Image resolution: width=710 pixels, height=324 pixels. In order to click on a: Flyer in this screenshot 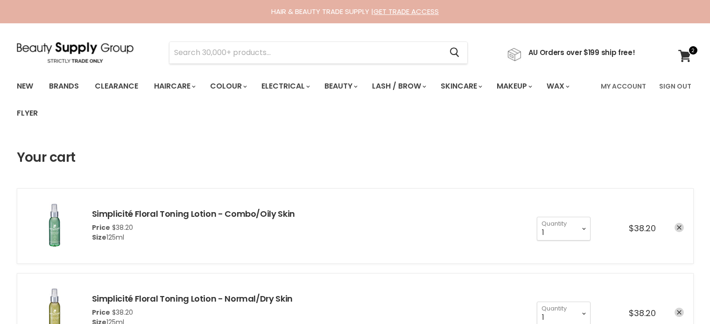, I will do `click(27, 113)`.